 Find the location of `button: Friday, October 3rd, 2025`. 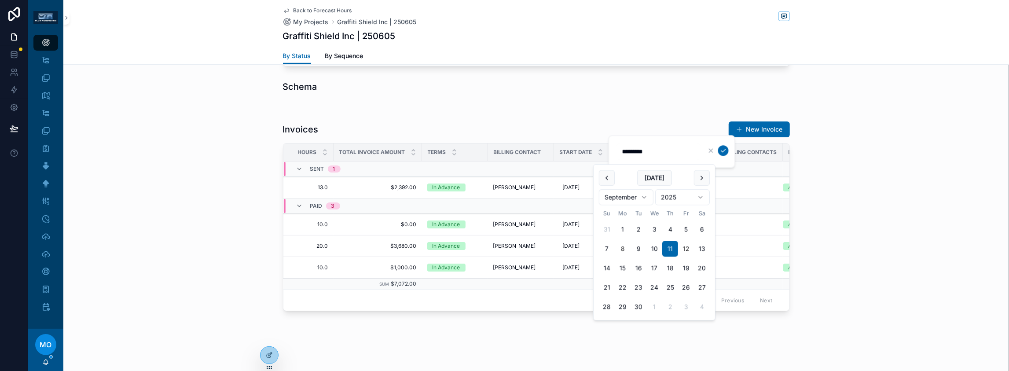

button: Friday, October 3rd, 2025 is located at coordinates (686, 307).